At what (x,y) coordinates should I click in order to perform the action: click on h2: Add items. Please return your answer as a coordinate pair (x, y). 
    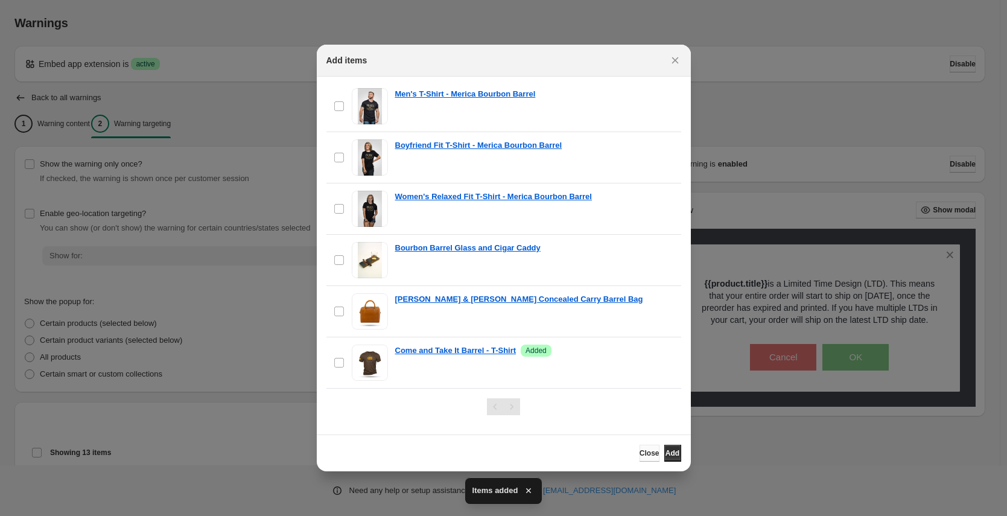
    Looking at the image, I should click on (347, 60).